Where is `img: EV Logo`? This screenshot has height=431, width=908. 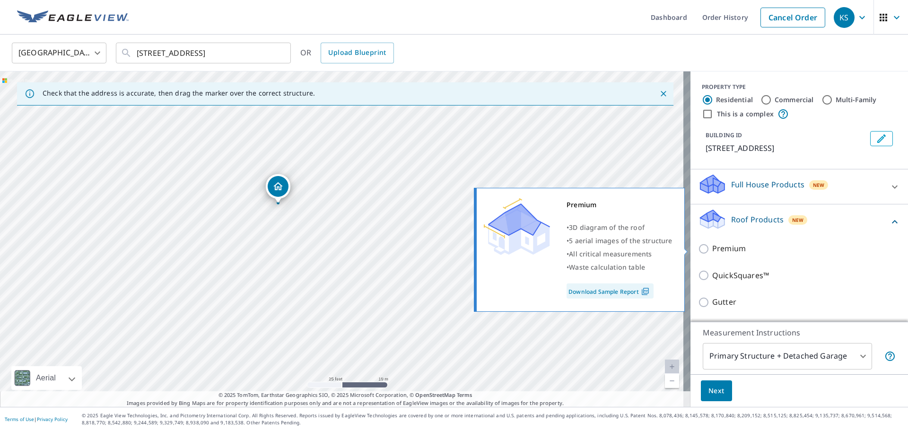
img: EV Logo is located at coordinates (73, 18).